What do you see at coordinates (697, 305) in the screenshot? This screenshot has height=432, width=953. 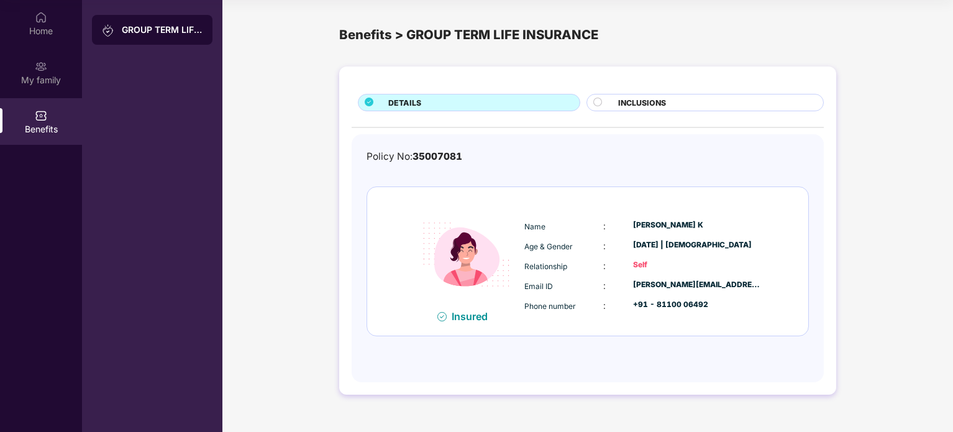 I see `div: +91 - 81100 06492` at bounding box center [697, 305].